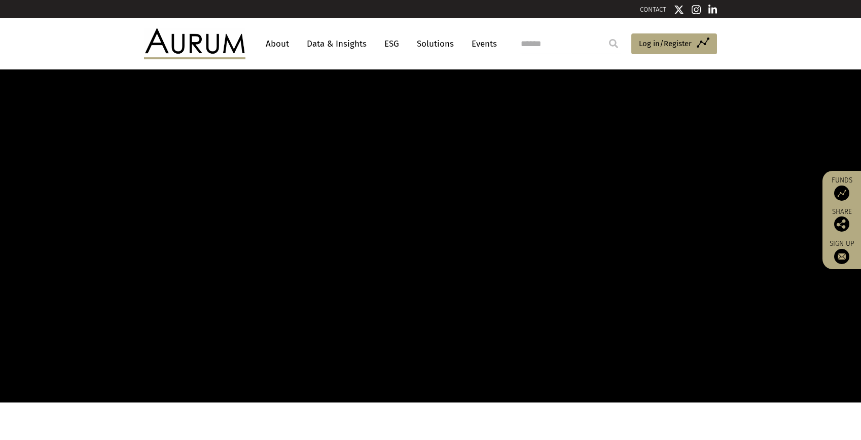 This screenshot has height=440, width=861. Describe the element at coordinates (842, 193) in the screenshot. I see `img: Access Funds` at that location.